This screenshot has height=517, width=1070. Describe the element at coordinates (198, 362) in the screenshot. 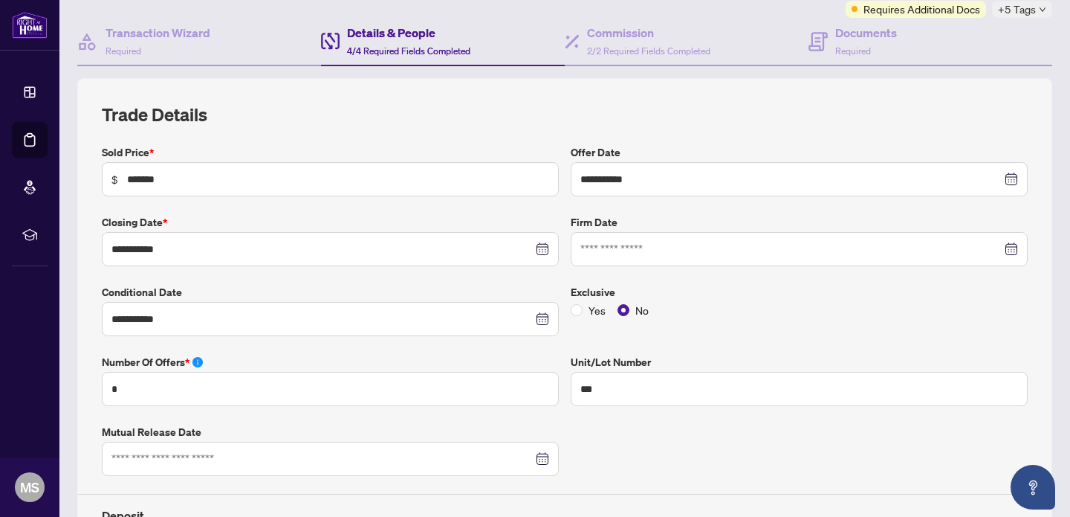

I see `span: info-circle` at that location.